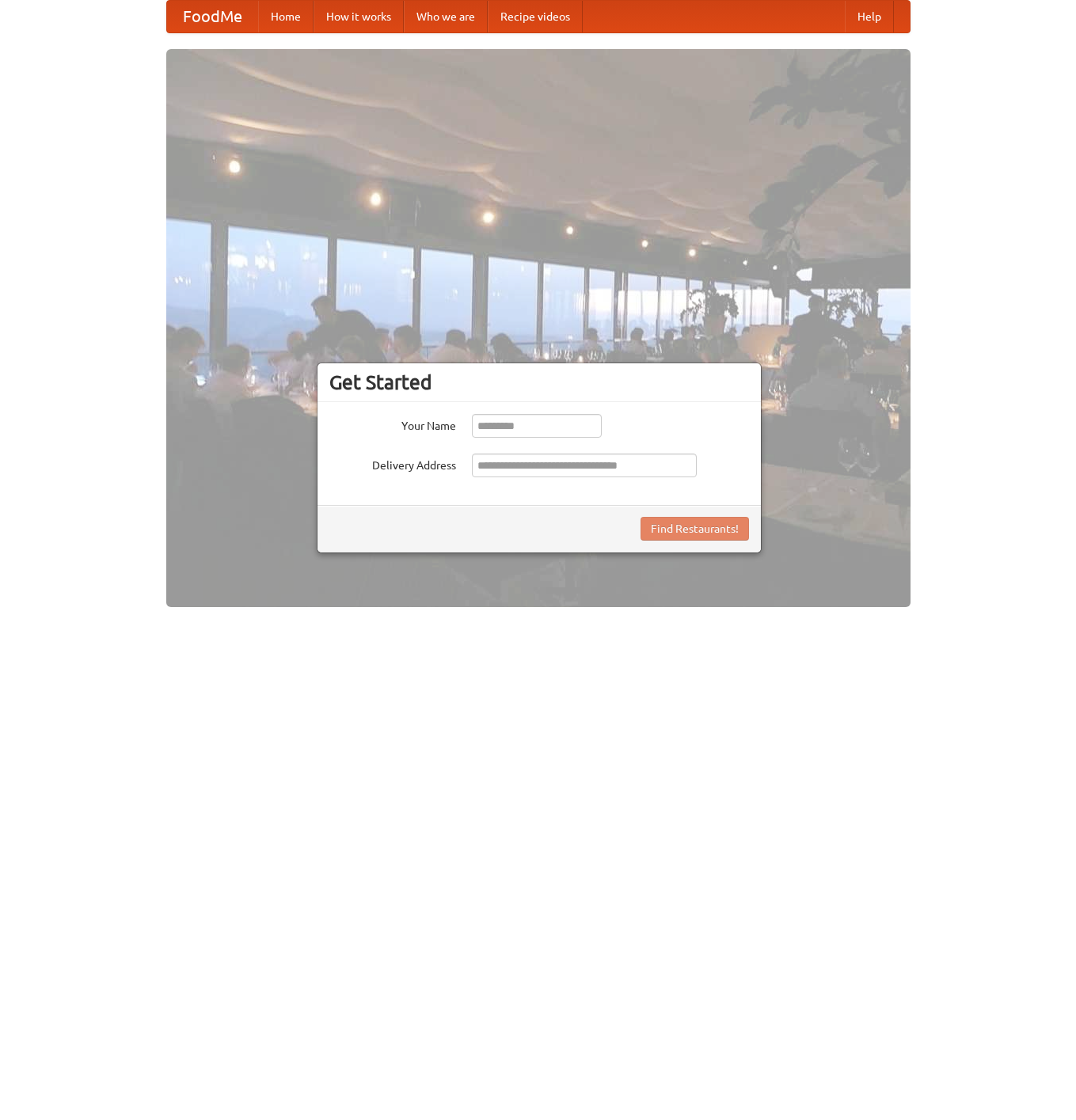  What do you see at coordinates (869, 17) in the screenshot?
I see `a: Help` at bounding box center [869, 17].